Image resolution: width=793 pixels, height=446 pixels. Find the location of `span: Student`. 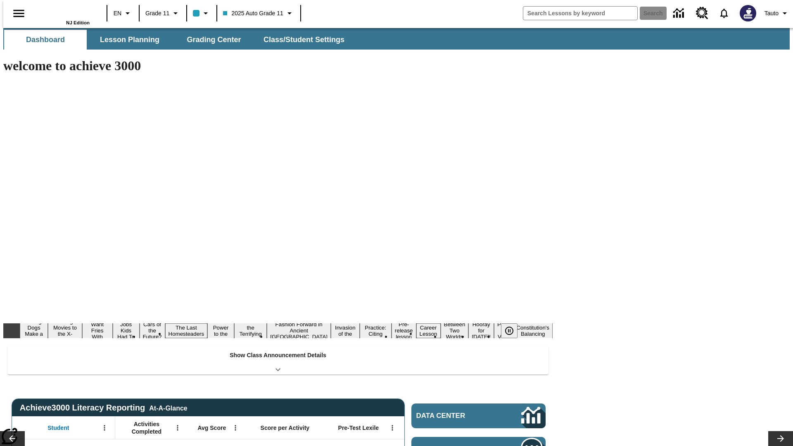

span: Student is located at coordinates (58, 428).